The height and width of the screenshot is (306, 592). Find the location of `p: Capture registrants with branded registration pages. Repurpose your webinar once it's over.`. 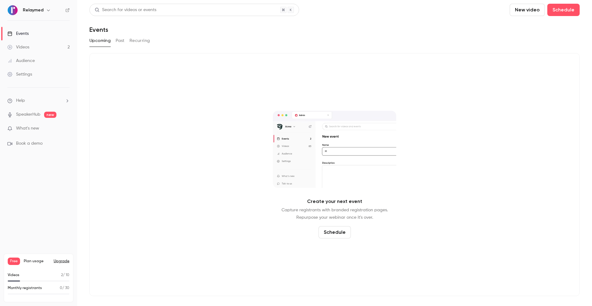

p: Capture registrants with branded registration pages. Repurpose your webinar once it's over. is located at coordinates (334, 214).